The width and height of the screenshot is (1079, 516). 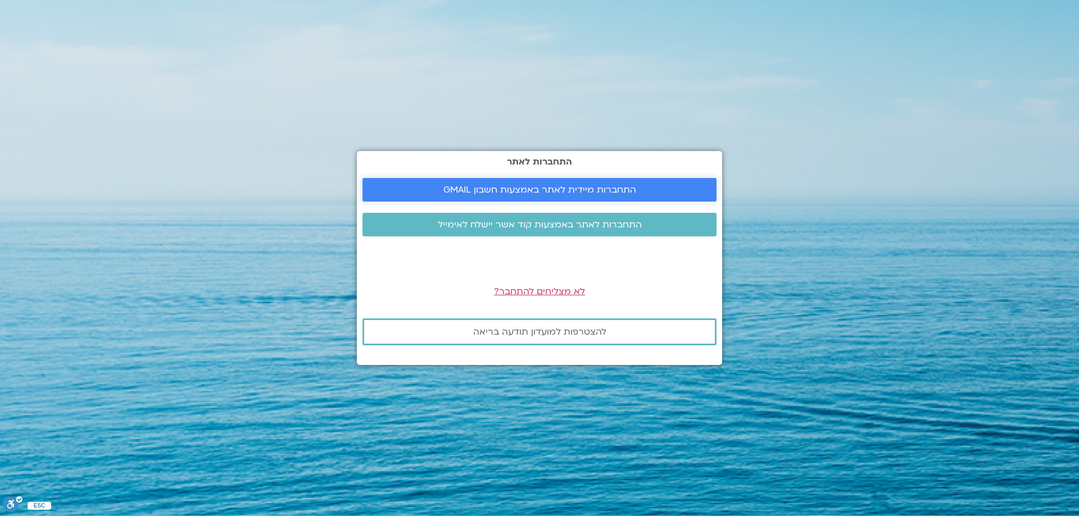 I want to click on a: להצטרפות למועדון תודעה בריאה, so click(x=539, y=332).